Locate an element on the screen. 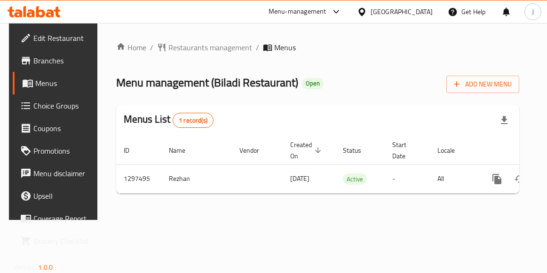 The image size is (547, 273). a: Restaurants management is located at coordinates (205, 48).